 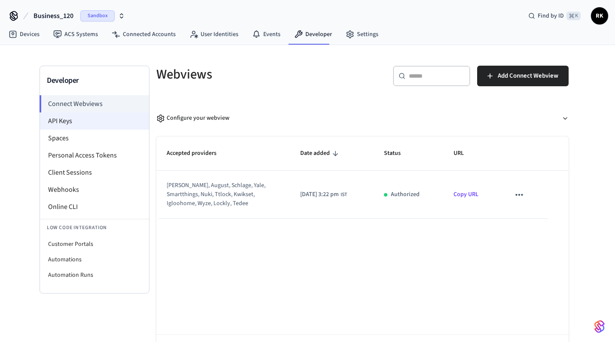 What do you see at coordinates (94, 190) in the screenshot?
I see `li: Webhooks` at bounding box center [94, 190].